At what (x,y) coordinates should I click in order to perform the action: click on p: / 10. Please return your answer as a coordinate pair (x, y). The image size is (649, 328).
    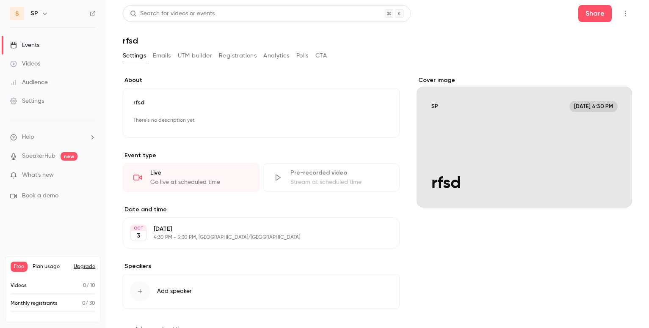
    Looking at the image, I should click on (89, 286).